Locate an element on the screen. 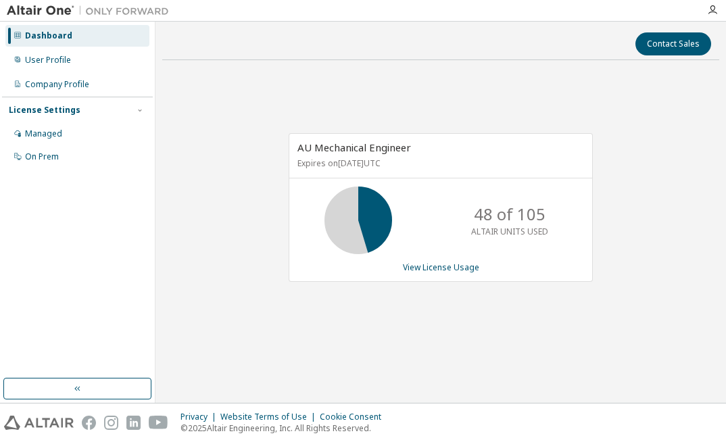 The width and height of the screenshot is (726, 442). div: Privacy is located at coordinates (200, 417).